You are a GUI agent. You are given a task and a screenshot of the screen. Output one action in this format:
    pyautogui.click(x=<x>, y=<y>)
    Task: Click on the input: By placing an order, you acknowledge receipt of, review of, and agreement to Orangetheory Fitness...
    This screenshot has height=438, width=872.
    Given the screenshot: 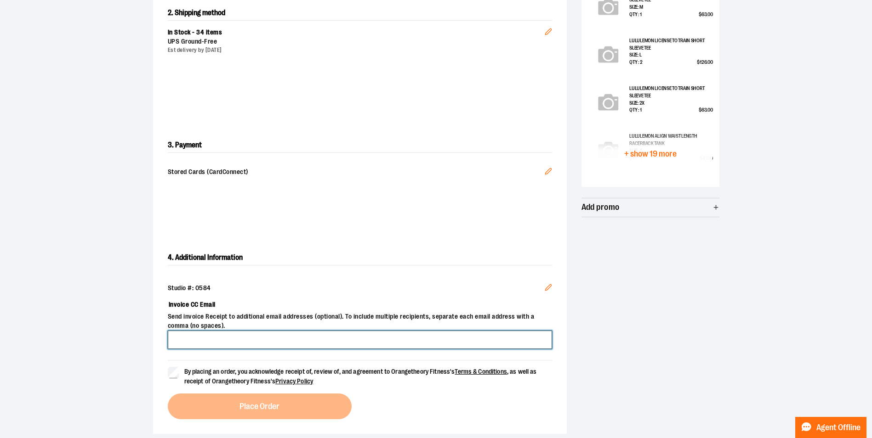 What is the action you would take?
    pyautogui.click(x=173, y=373)
    